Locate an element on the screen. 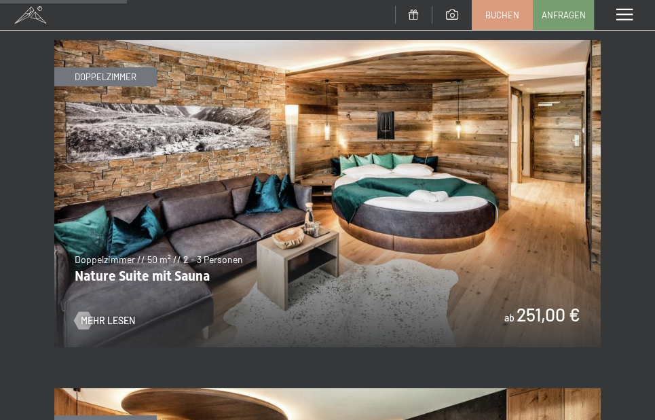 The height and width of the screenshot is (420, 655). a: Nature Suite mit Sauna is located at coordinates (327, 45).